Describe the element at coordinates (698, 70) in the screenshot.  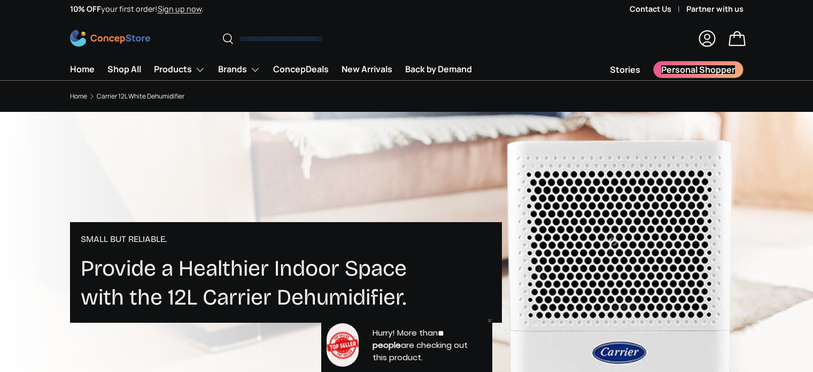
I see `span: Personal Shopper` at that location.